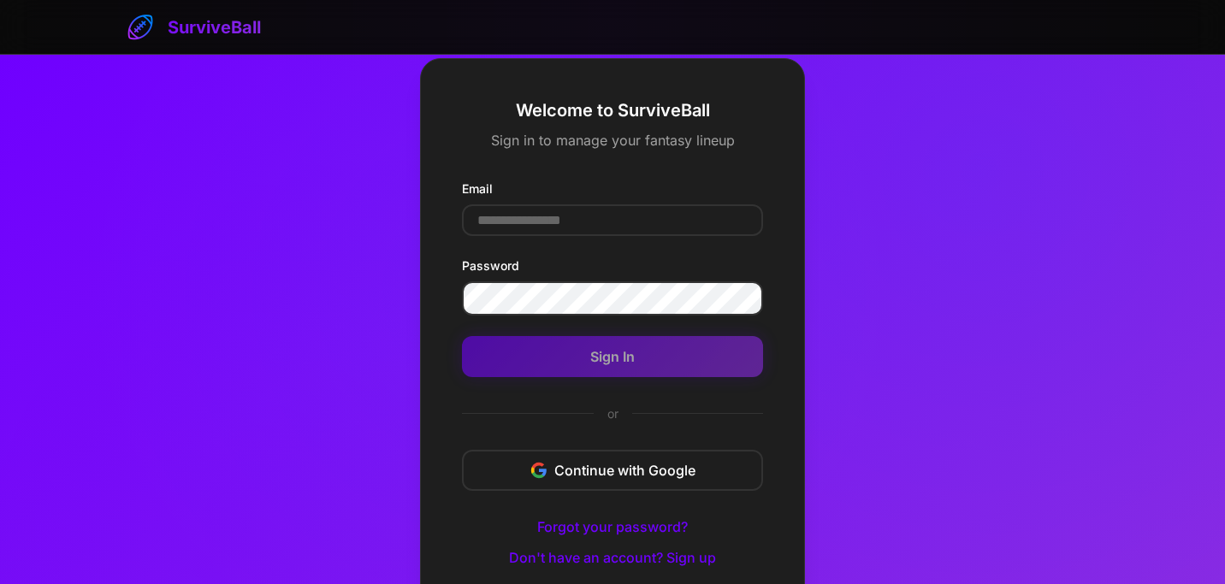 The width and height of the screenshot is (1225, 584). Describe the element at coordinates (613, 527) in the screenshot. I see `button: Forgot your password?` at that location.